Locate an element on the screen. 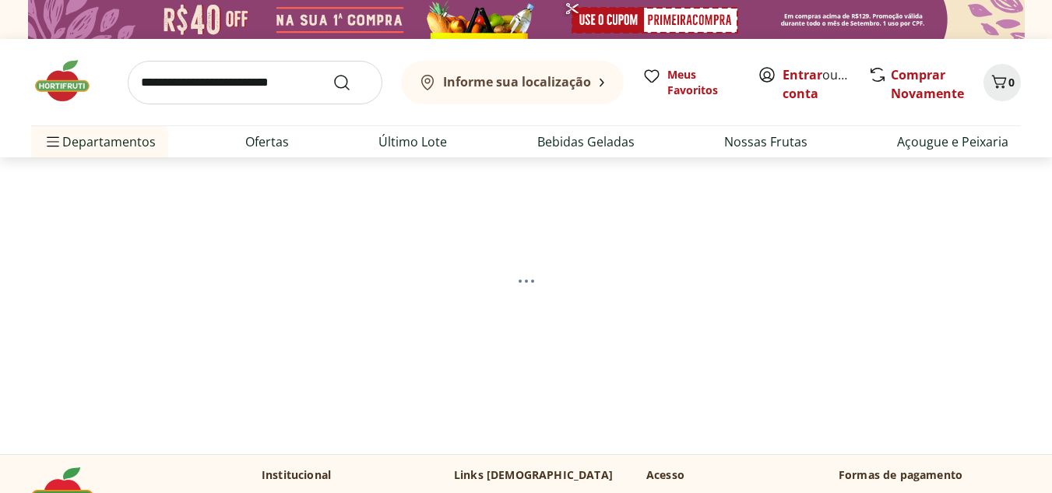 The image size is (1052, 493). button: Informe sua localização is located at coordinates (512, 83).